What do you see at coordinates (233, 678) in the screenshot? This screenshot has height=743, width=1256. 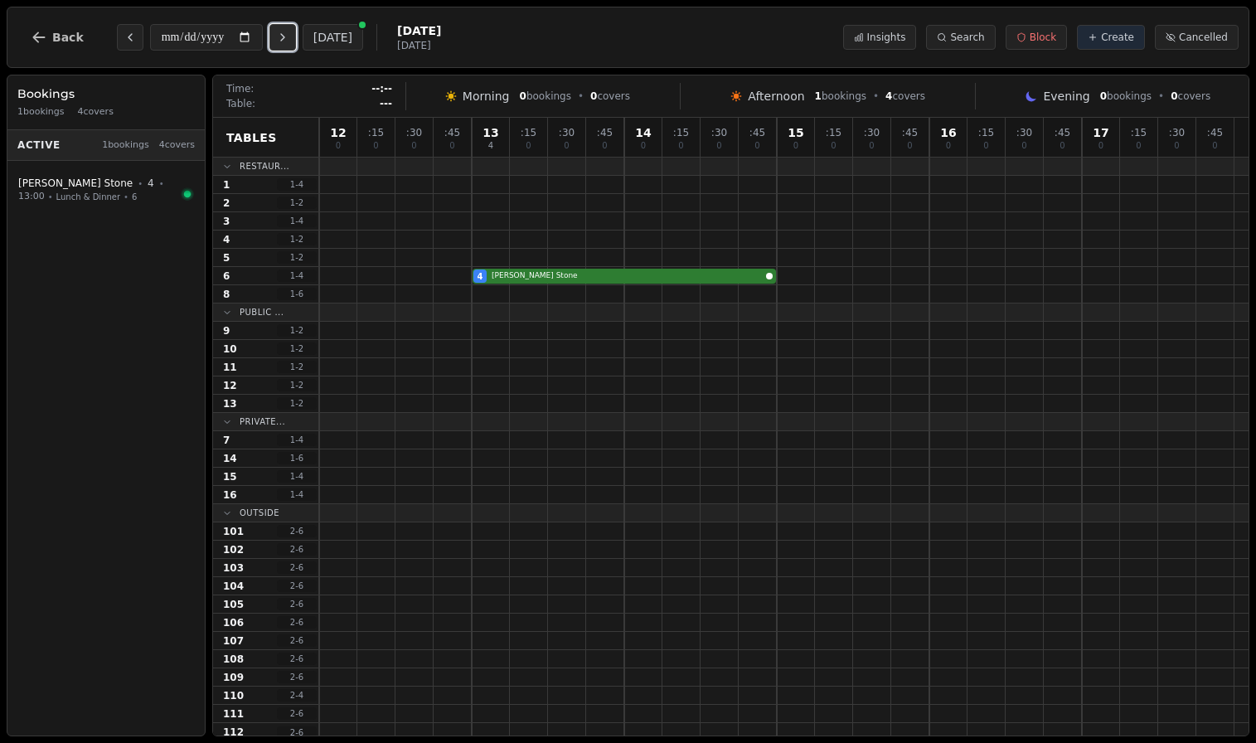 I see `span: 109` at bounding box center [233, 678].